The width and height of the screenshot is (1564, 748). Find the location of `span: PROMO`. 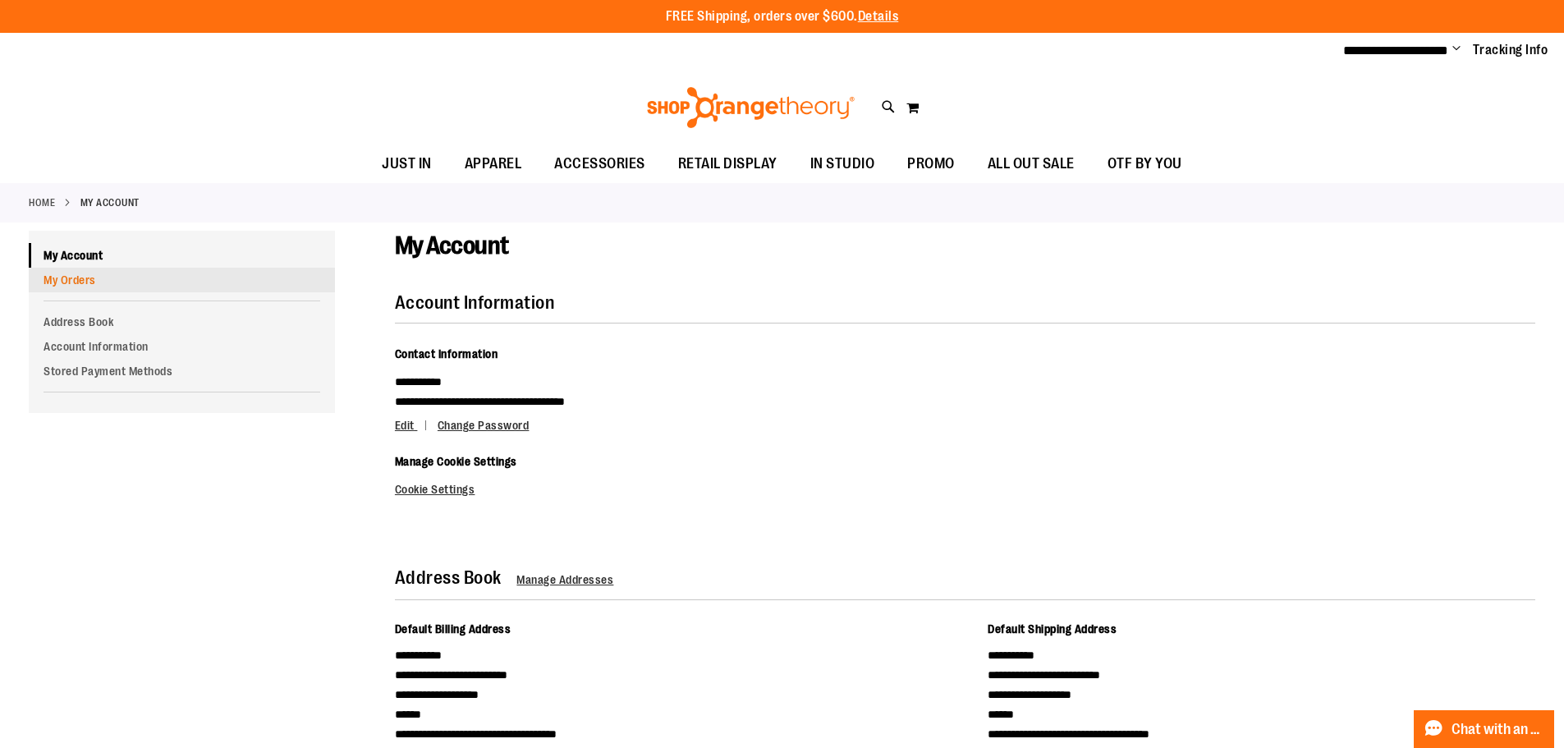

span: PROMO is located at coordinates (931, 163).